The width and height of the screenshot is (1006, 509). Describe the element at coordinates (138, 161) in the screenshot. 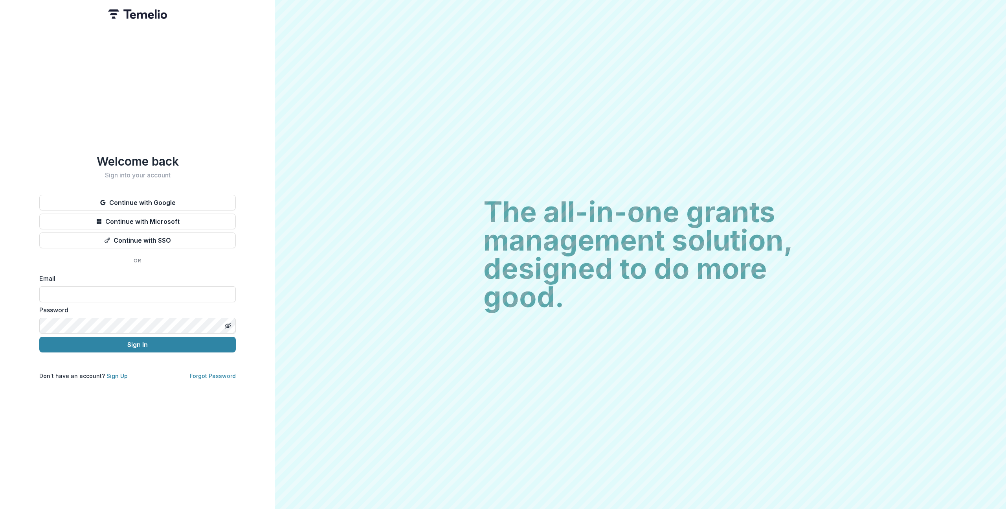

I see `h1: Welcome back` at that location.